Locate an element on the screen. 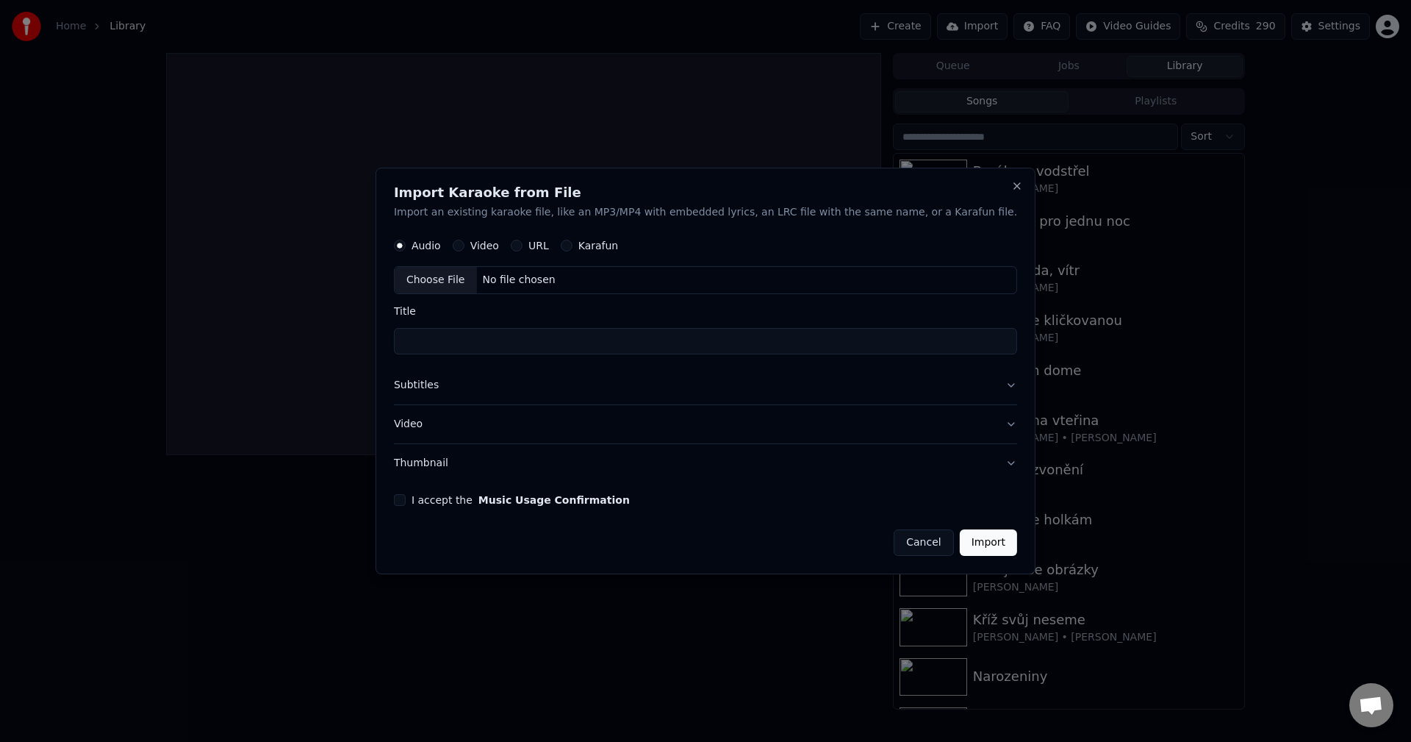  button: Cancel is located at coordinates (923, 543).